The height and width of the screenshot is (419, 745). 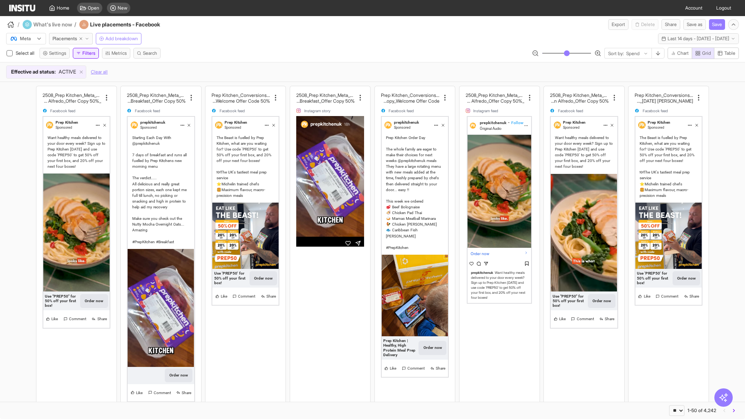 I want to click on h2: 2508_Prep Kitchen_Meta_Conversions_Web Visitor Retarget, so click(x=579, y=95).